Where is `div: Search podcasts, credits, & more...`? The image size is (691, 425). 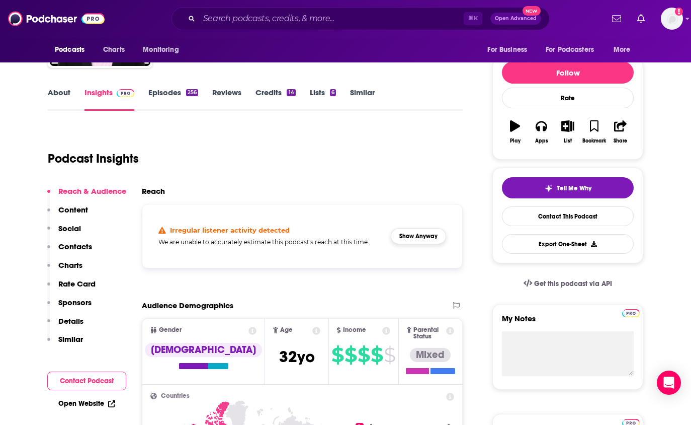
div: Search podcasts, credits, & more... is located at coordinates (361, 19).